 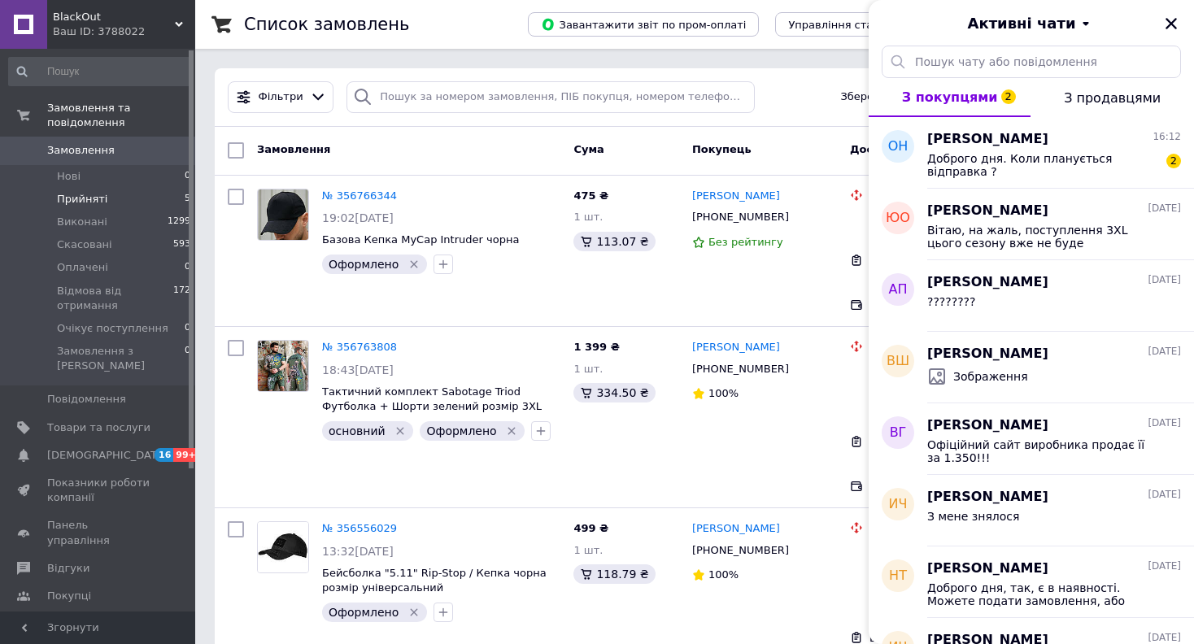 I want to click on span: Доброго дня. Коли планується відправка ?, so click(x=1043, y=165).